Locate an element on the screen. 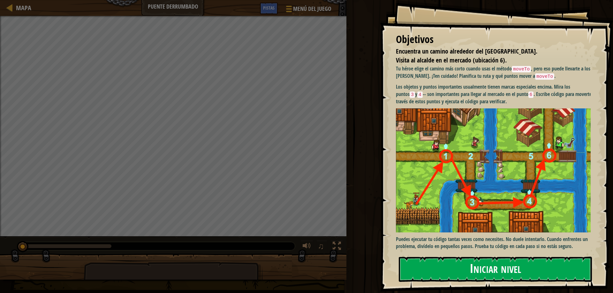 Image resolution: width=613 pixels, height=293 pixels. button: Cambia a pantalla completa. is located at coordinates (337, 247).